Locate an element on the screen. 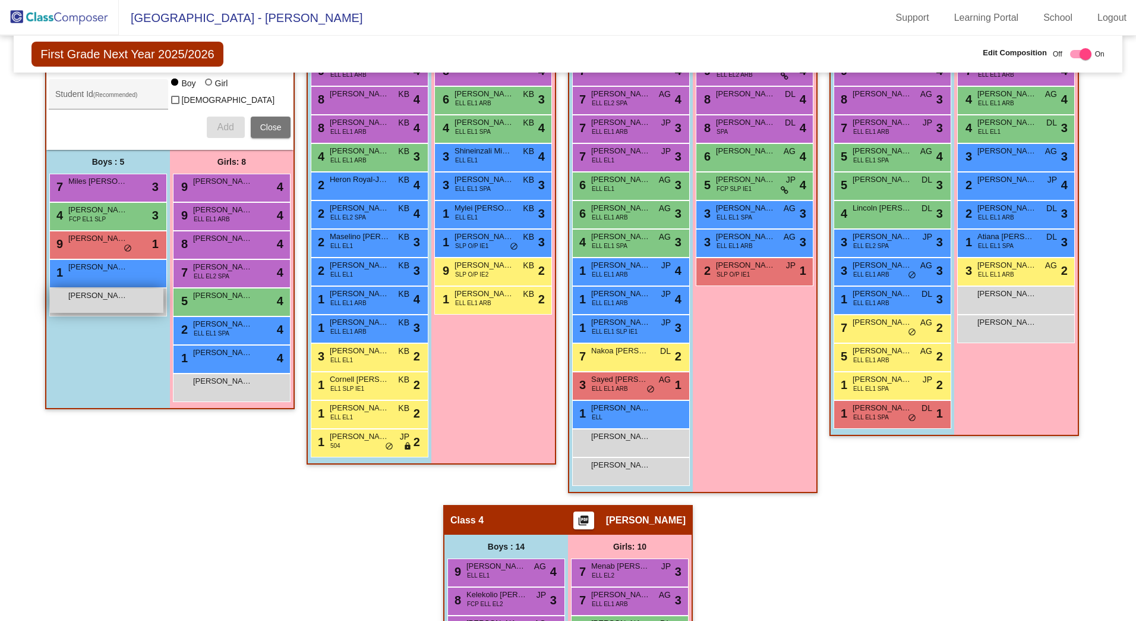  span: 6 is located at coordinates (706, 156).